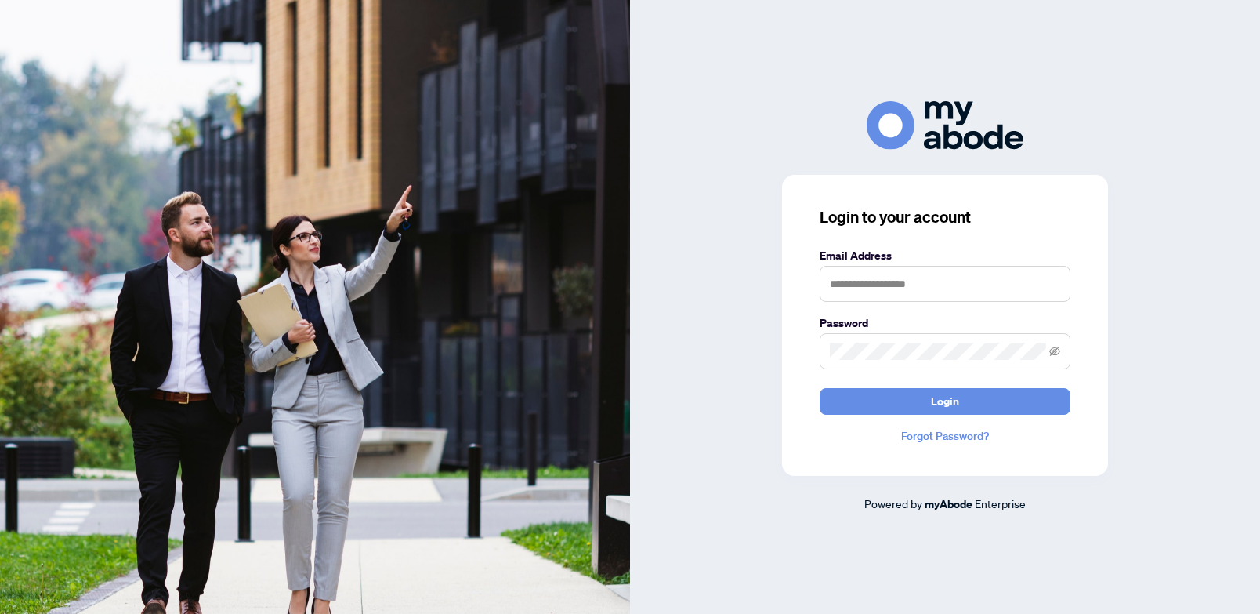  I want to click on a: myAbode, so click(948, 504).